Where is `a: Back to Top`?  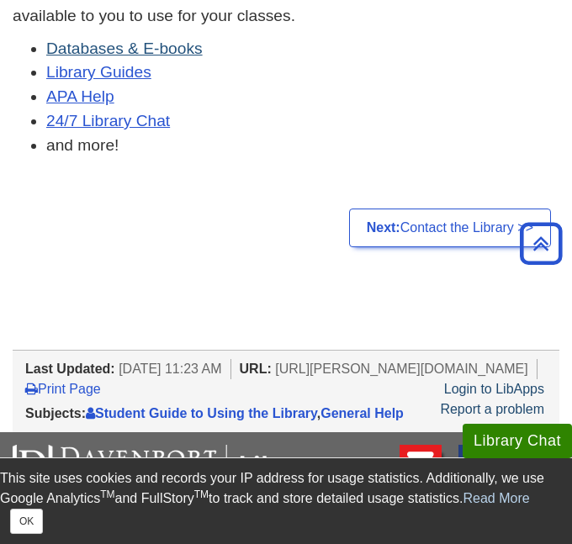 a: Back to Top is located at coordinates (540, 243).